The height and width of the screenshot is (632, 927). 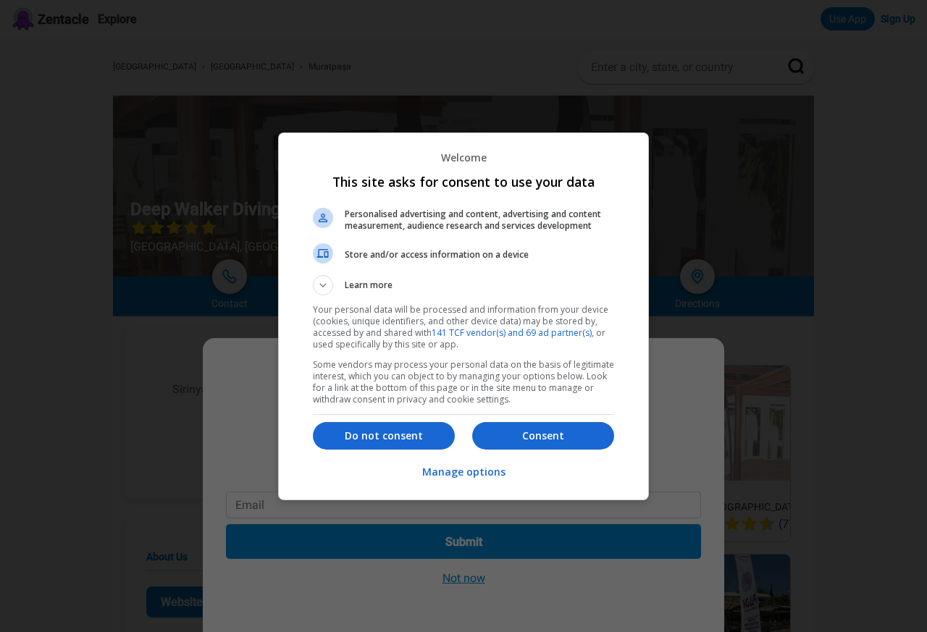 What do you see at coordinates (369, 287) in the screenshot?
I see `span: Learn more` at bounding box center [369, 287].